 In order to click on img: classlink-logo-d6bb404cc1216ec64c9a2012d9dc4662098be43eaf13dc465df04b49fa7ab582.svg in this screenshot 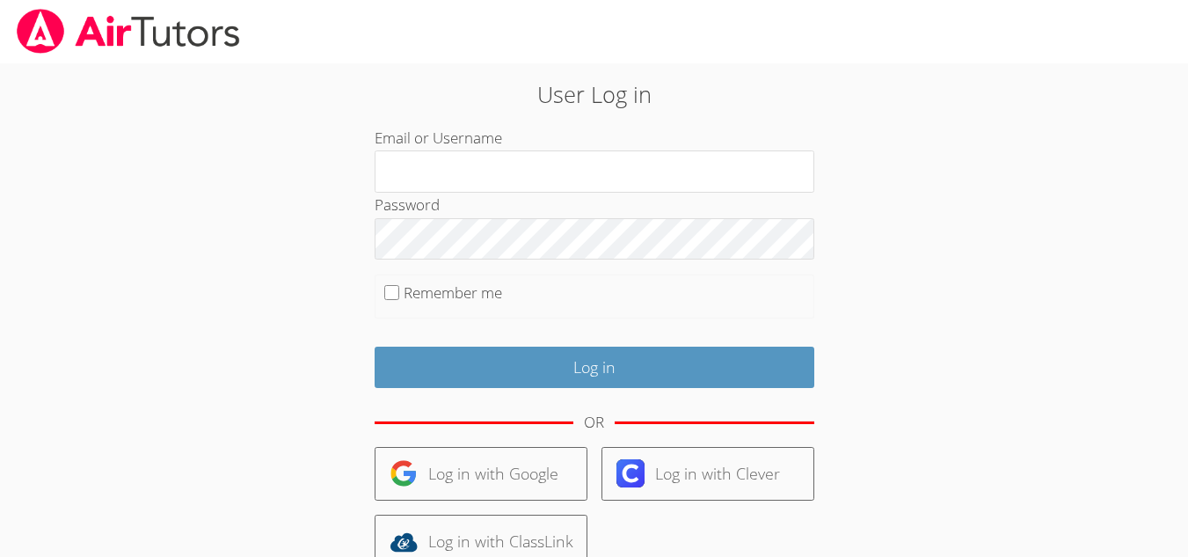, I will do `click(404, 542)`.